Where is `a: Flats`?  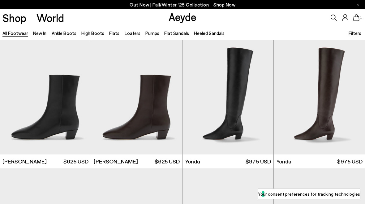 a: Flats is located at coordinates (114, 33).